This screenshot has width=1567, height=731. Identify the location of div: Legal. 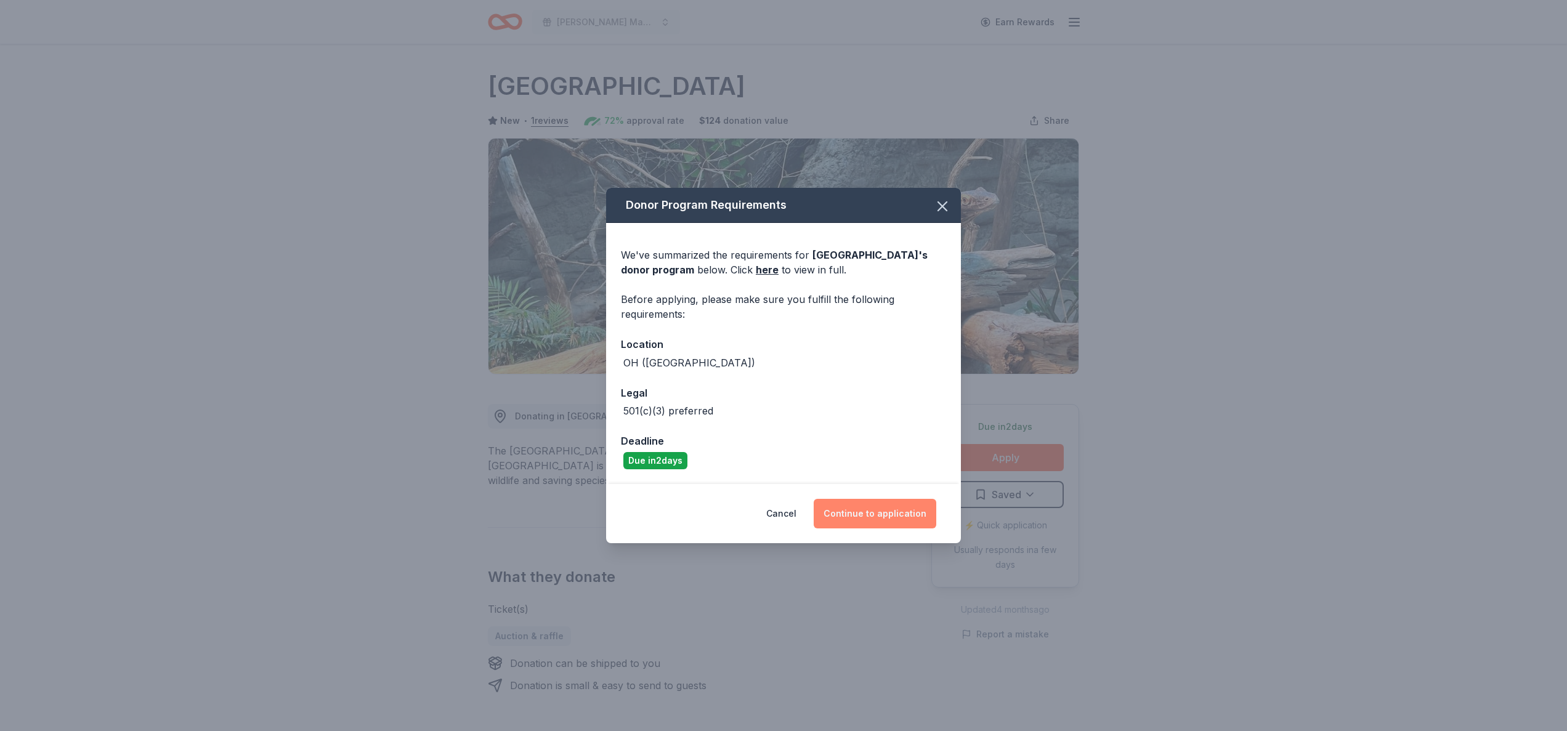
(783, 393).